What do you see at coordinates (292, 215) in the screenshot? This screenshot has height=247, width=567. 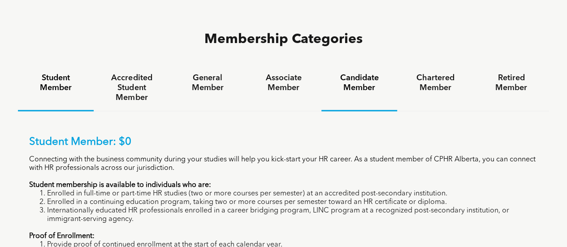 I see `li: Internationally educated HR professionals enrolled in a career bridging program, LINC program at ...` at bounding box center [292, 215].